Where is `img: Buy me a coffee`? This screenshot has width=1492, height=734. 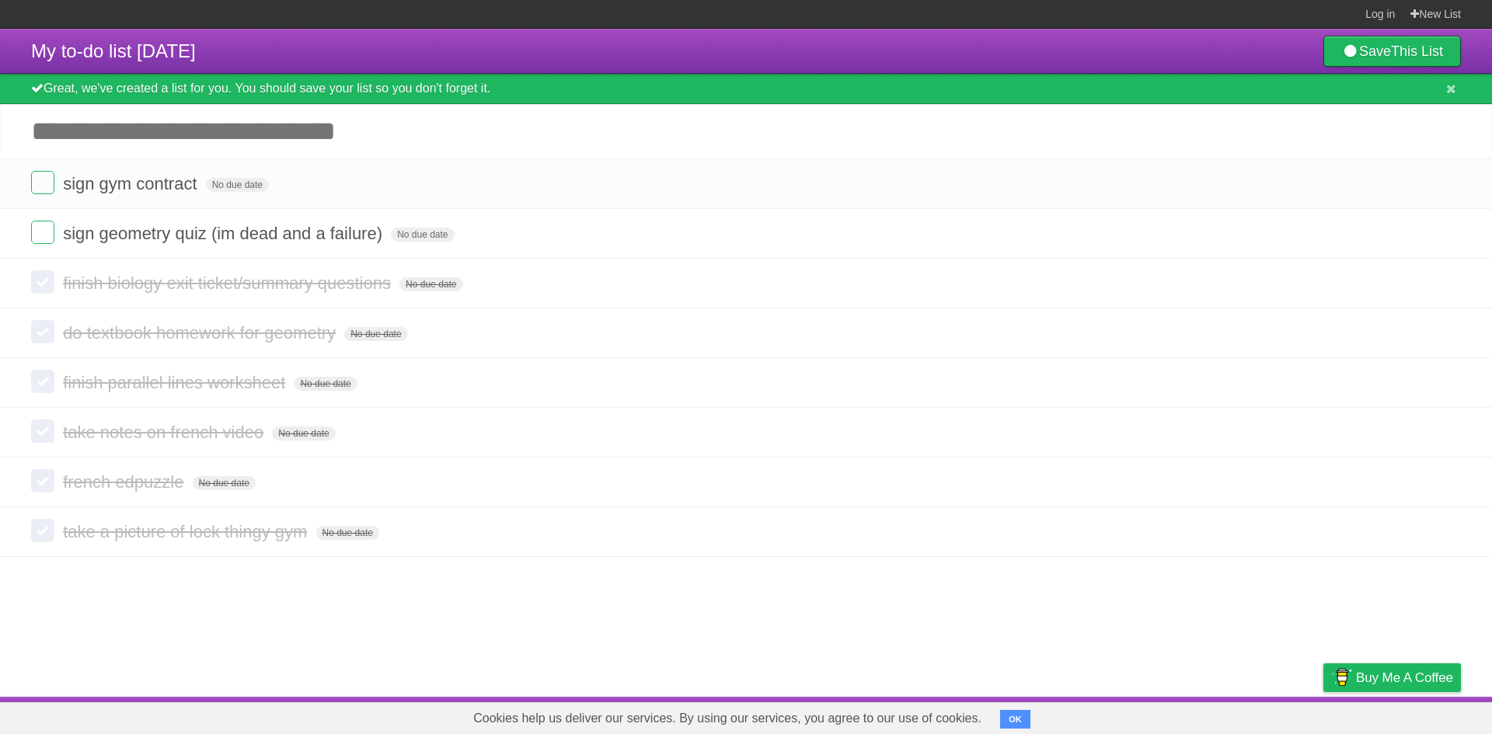
img: Buy me a coffee is located at coordinates (1341, 678).